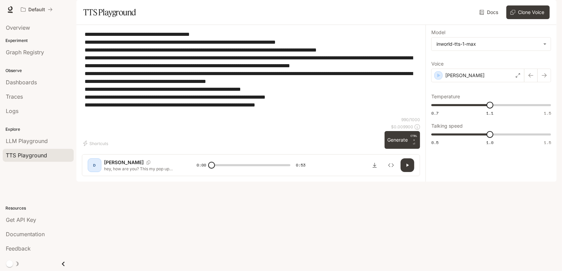 This screenshot has height=271, width=562. What do you see at coordinates (438, 32) in the screenshot?
I see `p: Model` at bounding box center [438, 32].